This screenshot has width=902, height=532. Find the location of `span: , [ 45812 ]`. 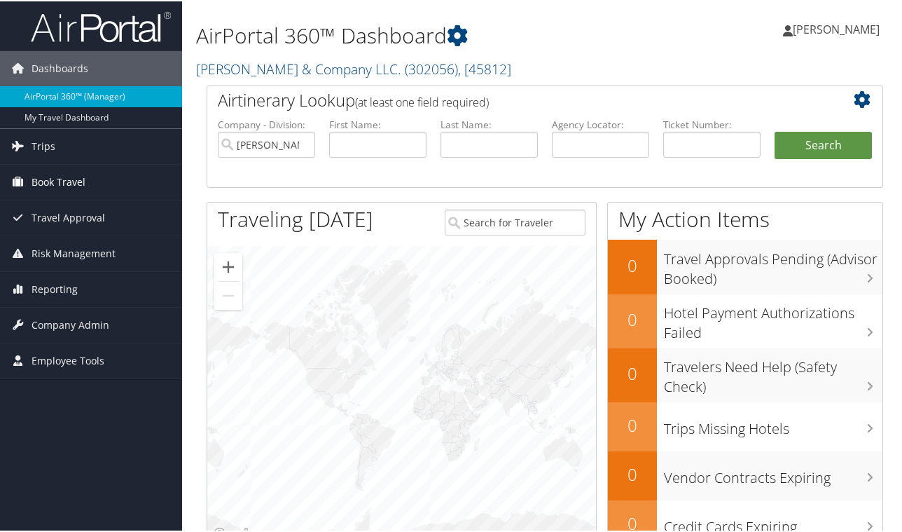

span: , [ 45812 ] is located at coordinates (485, 67).